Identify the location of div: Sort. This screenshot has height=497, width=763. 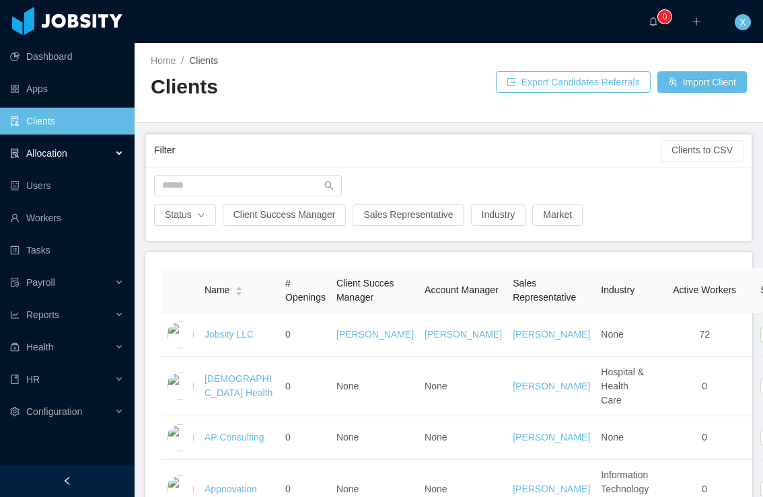
(239, 289).